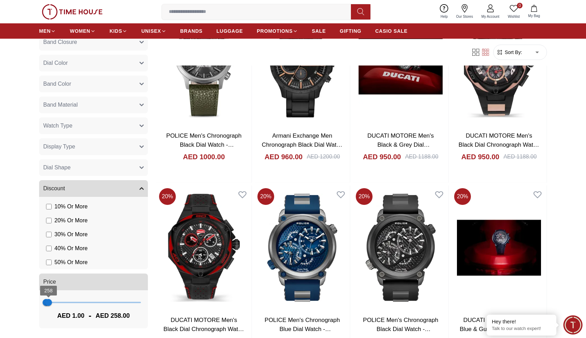  I want to click on span: Band Color, so click(57, 84).